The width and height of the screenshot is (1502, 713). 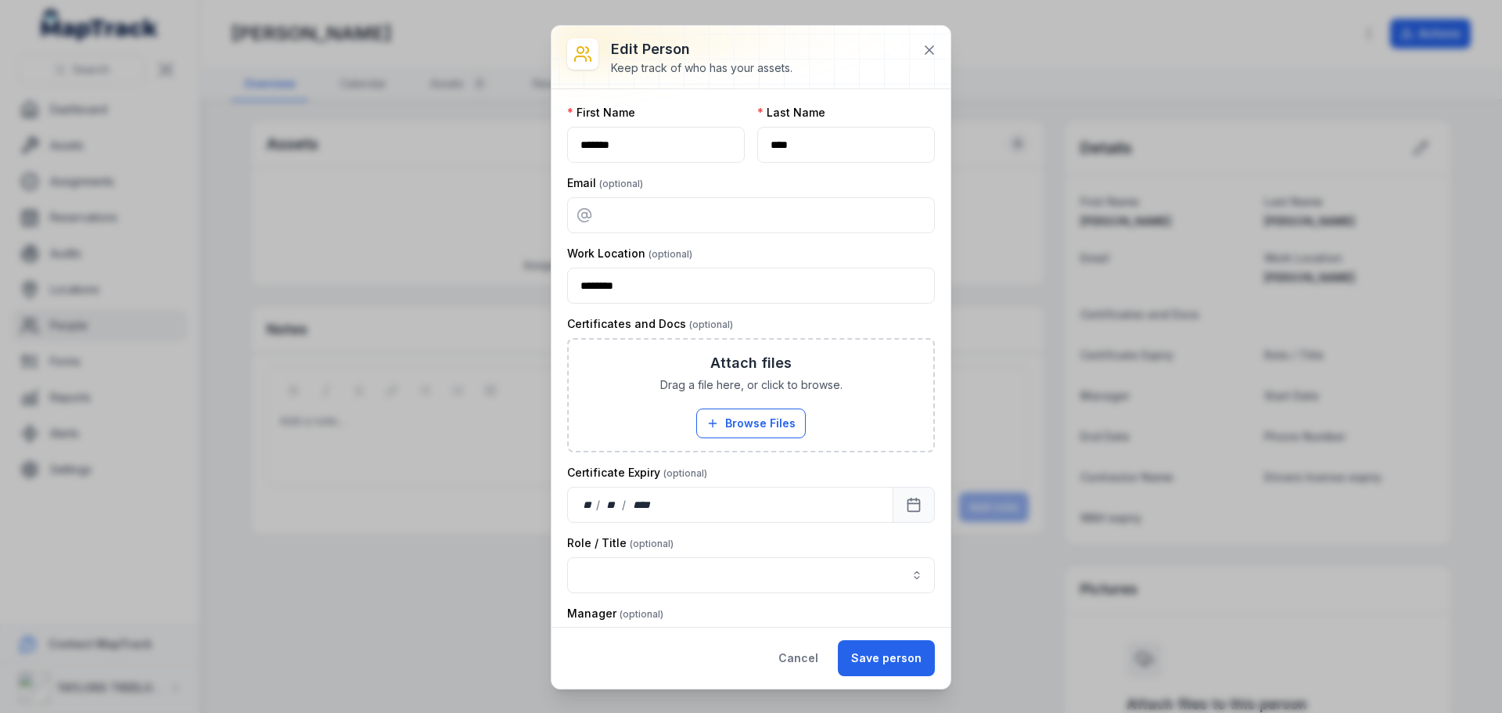 I want to click on div: day,, so click(x=588, y=505).